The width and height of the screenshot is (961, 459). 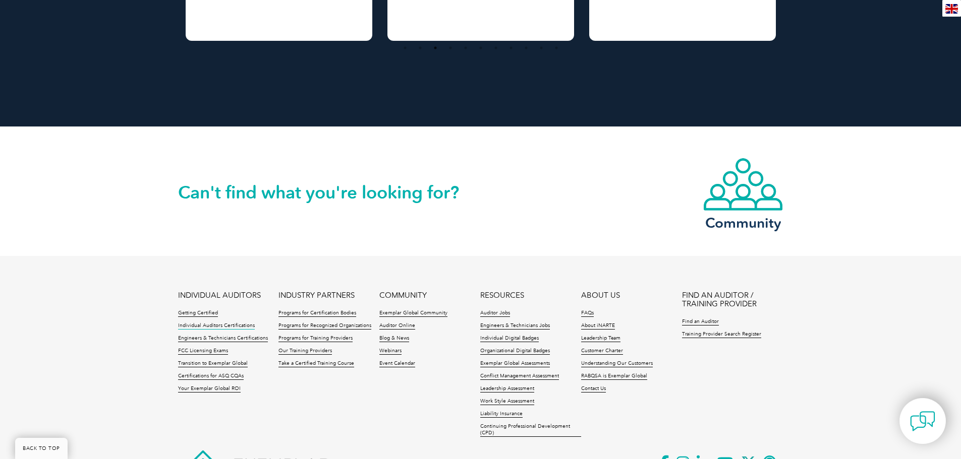 What do you see at coordinates (315, 339) in the screenshot?
I see `a: Programs for Training Providers` at bounding box center [315, 339].